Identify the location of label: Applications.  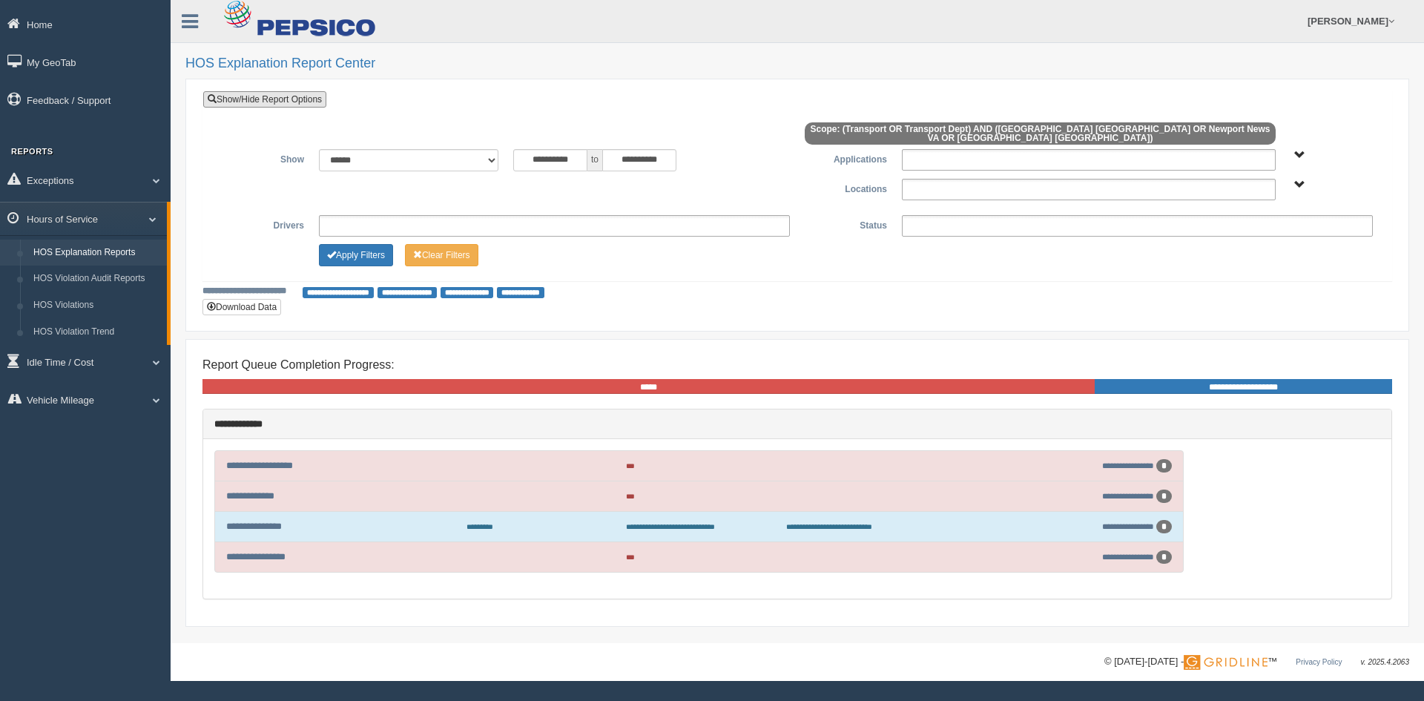
(846, 158).